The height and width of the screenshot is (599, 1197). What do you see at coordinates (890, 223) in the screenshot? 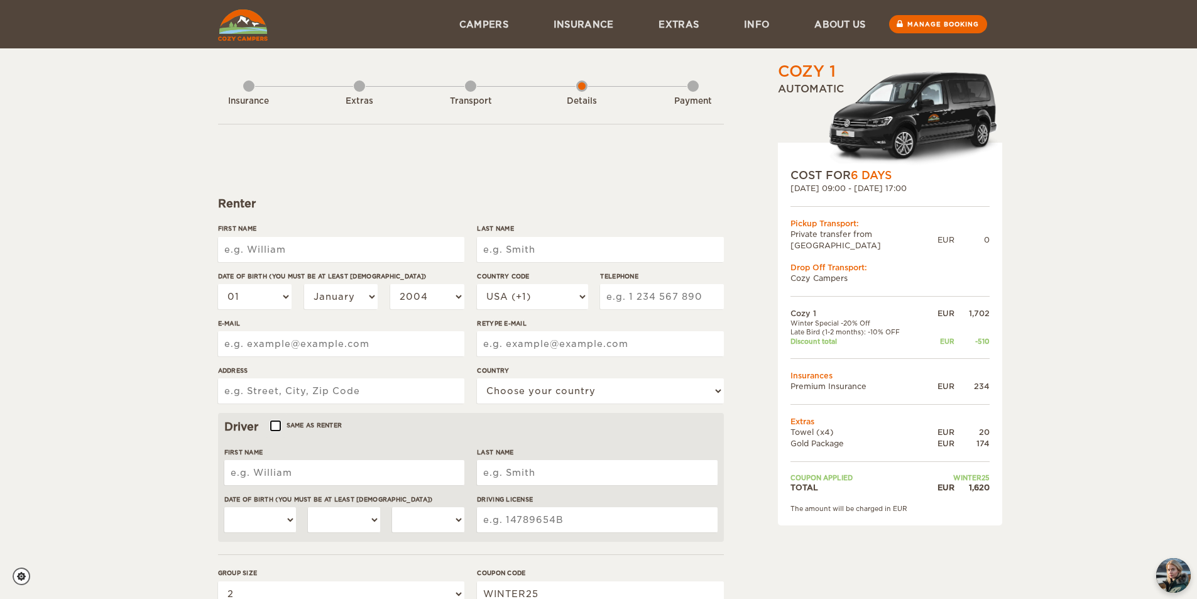
I see `div: Pickup Transport:` at bounding box center [890, 223].